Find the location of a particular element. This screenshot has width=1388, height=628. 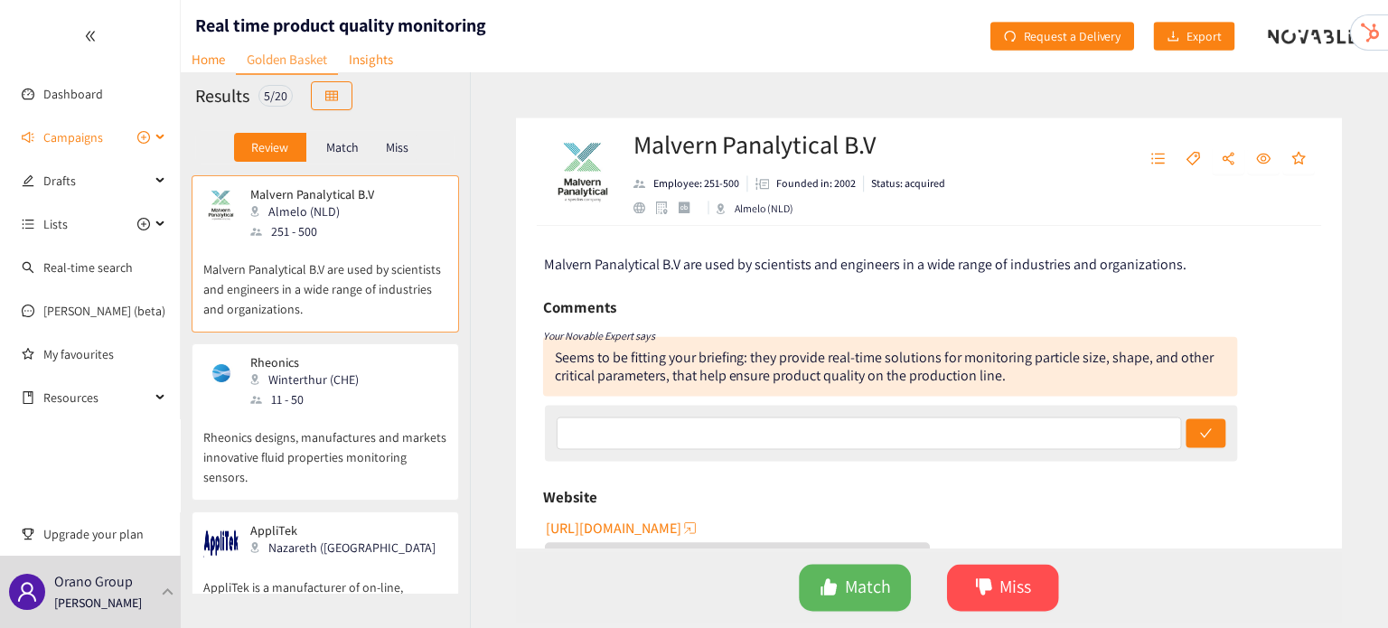

span: Upgrade your plan is located at coordinates (105, 534).